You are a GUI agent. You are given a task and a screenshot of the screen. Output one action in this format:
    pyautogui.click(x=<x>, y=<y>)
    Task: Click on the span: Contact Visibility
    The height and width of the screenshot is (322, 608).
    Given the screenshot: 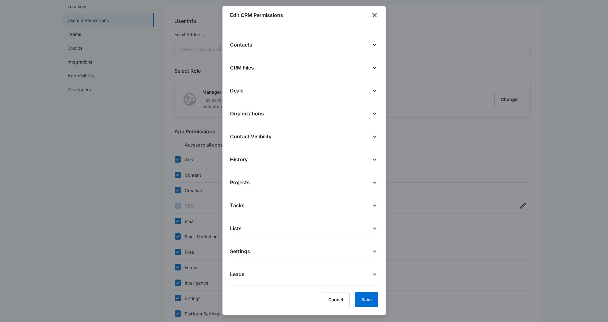 What is the action you would take?
    pyautogui.click(x=251, y=136)
    